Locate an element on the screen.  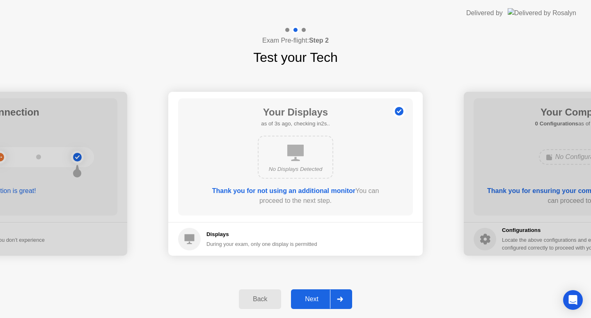
div: No Displays Detected is located at coordinates (296, 170).